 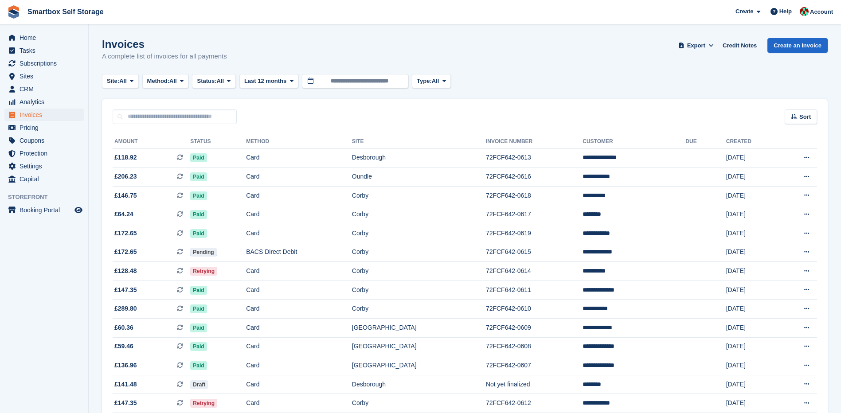 I want to click on span: Tasks, so click(x=46, y=51).